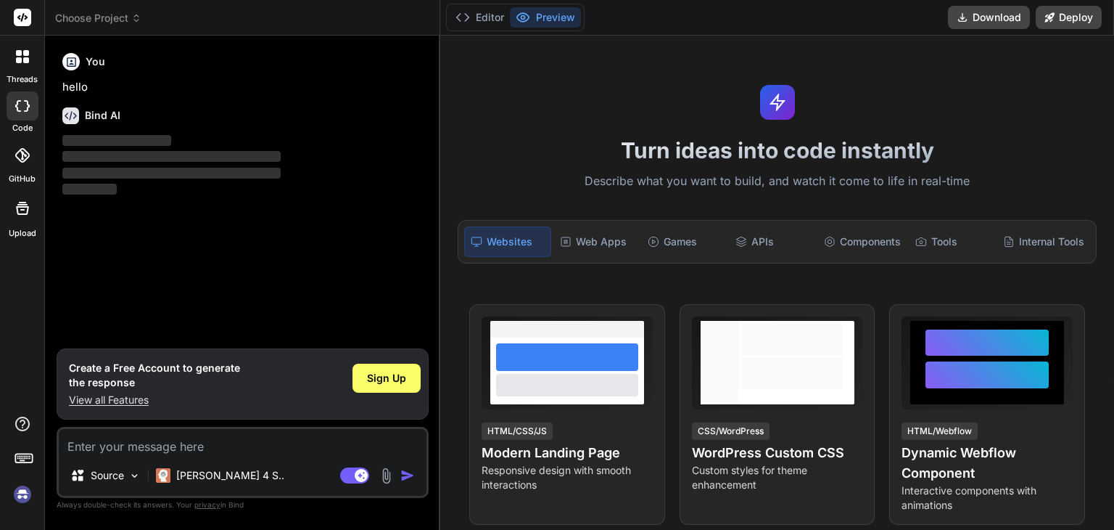 The width and height of the screenshot is (1114, 530). What do you see at coordinates (163, 475) in the screenshot?
I see `img: Claude 4 Sonnet` at bounding box center [163, 475].